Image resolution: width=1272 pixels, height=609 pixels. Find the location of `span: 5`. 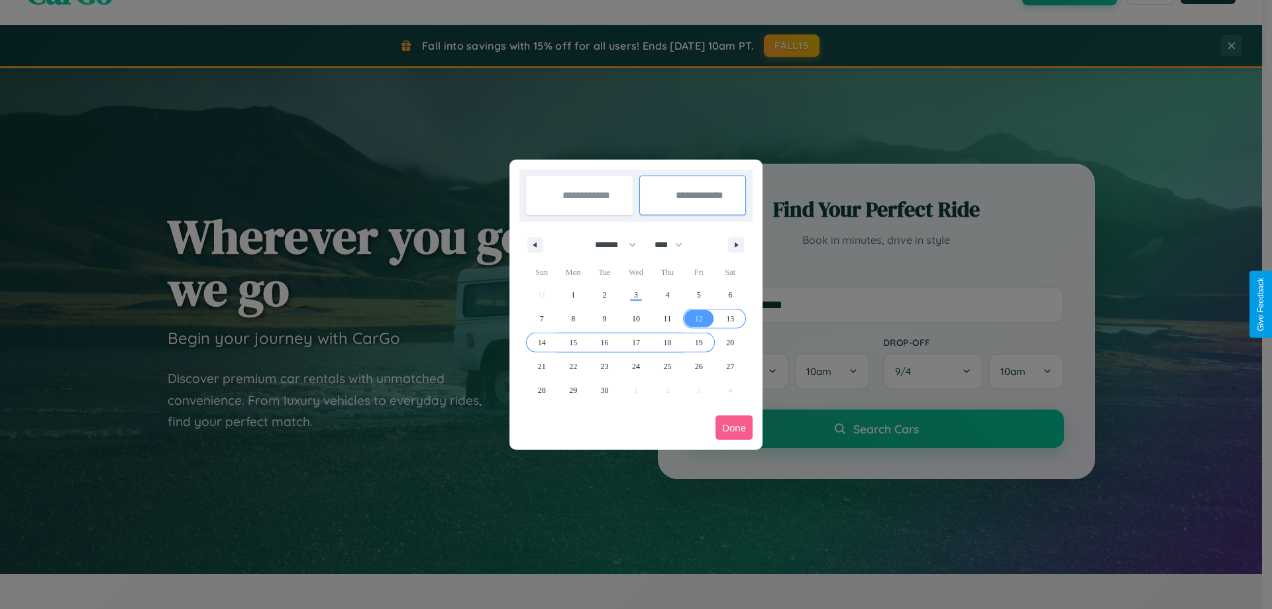

span: 5 is located at coordinates (699, 295).